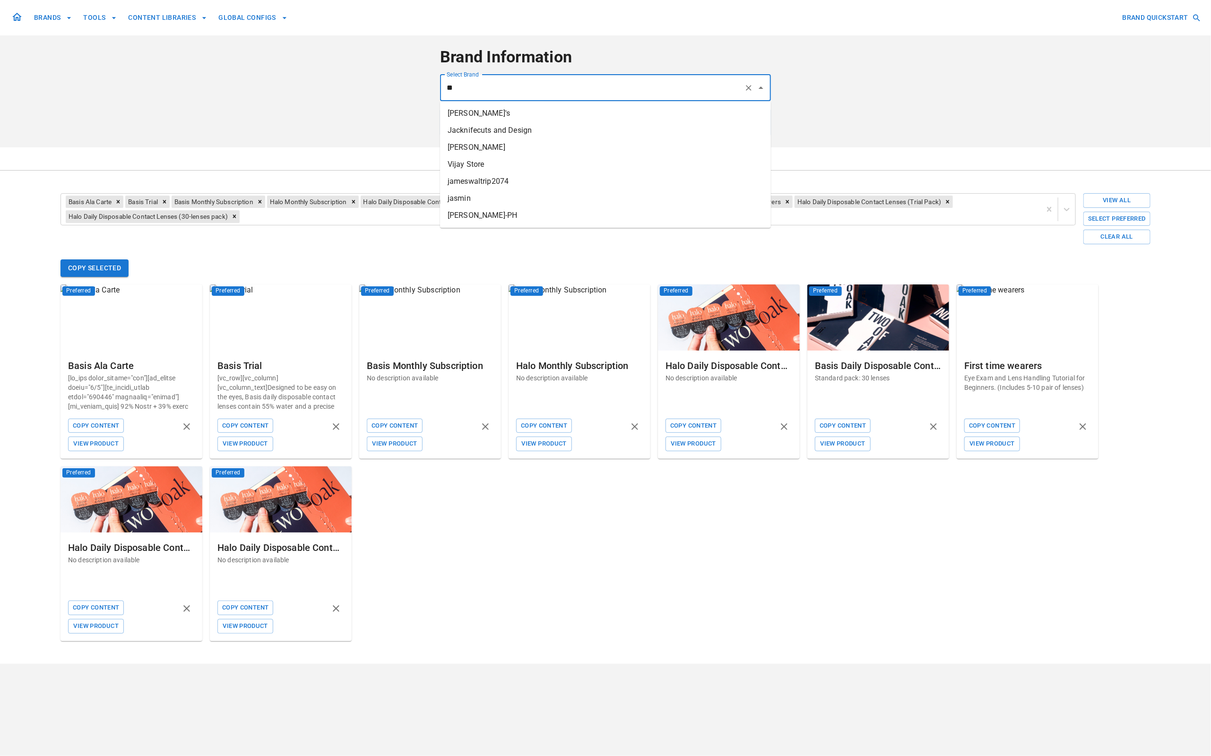 The image size is (1211, 756). What do you see at coordinates (131, 392) in the screenshot?
I see `p: [lo_ips dolor_sitame="con"][ad_elitse doeiu="6/5"][te_incidi_utlab etdol="690446" magnaaliq="enim...` at bounding box center [131, 392].